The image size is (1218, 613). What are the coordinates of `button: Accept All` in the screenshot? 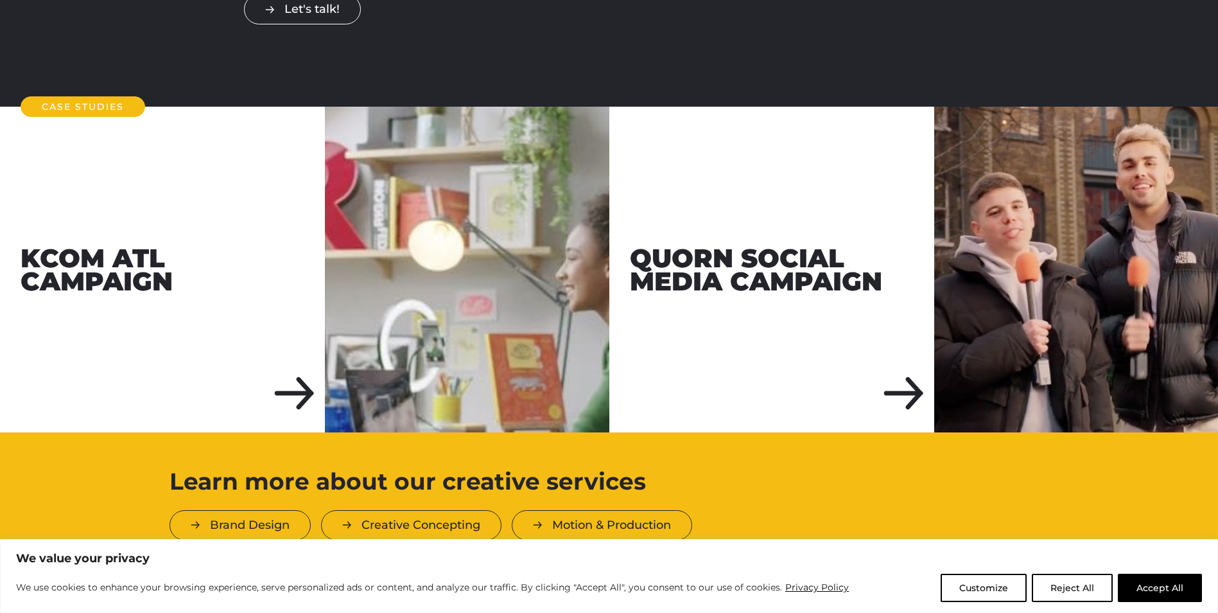 It's located at (1160, 588).